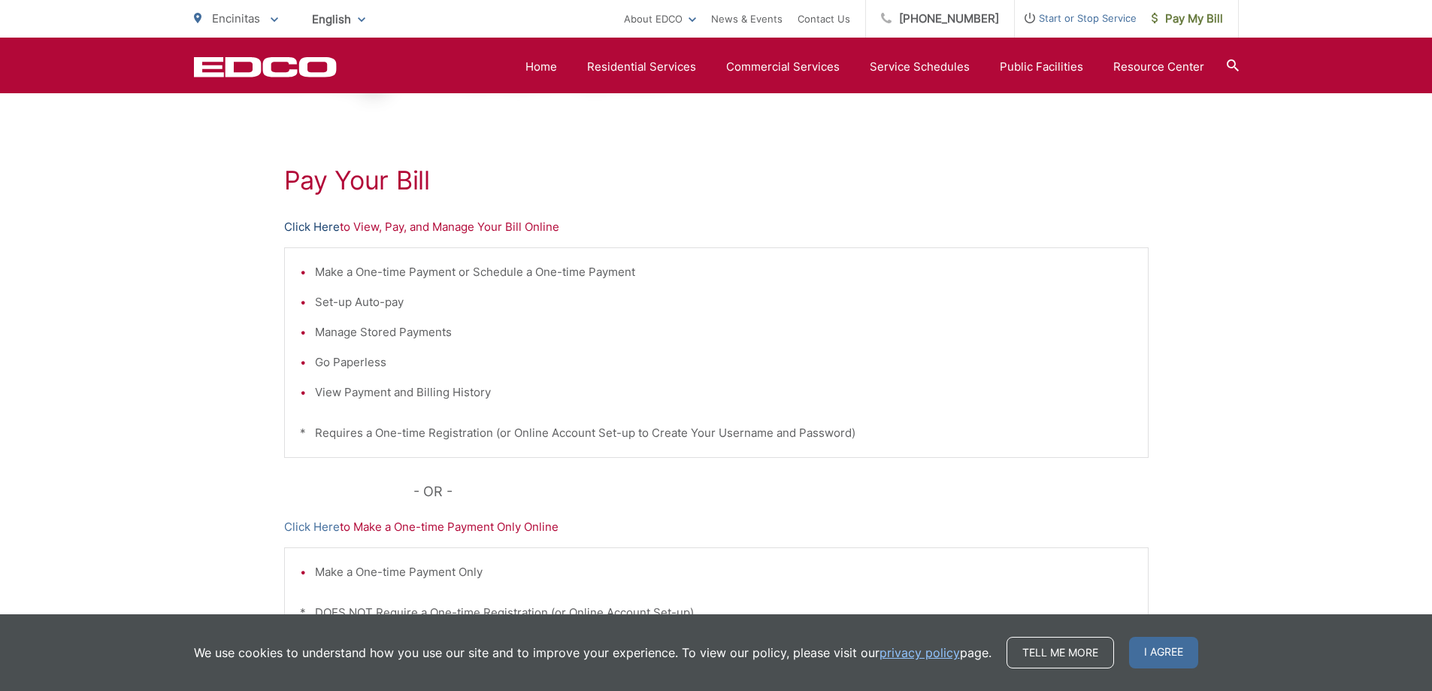 Image resolution: width=1432 pixels, height=691 pixels. I want to click on a: Residential Services, so click(641, 67).